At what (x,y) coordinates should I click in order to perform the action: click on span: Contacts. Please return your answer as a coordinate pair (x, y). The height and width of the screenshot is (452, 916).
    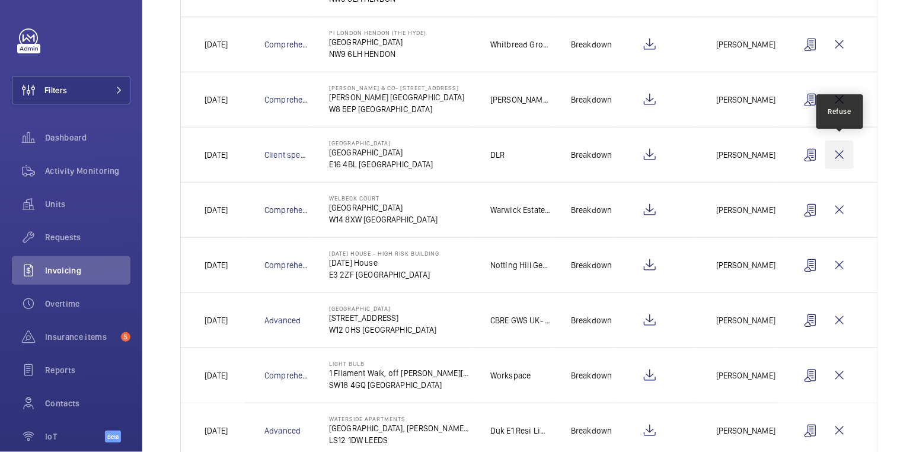
    Looking at the image, I should click on (88, 403).